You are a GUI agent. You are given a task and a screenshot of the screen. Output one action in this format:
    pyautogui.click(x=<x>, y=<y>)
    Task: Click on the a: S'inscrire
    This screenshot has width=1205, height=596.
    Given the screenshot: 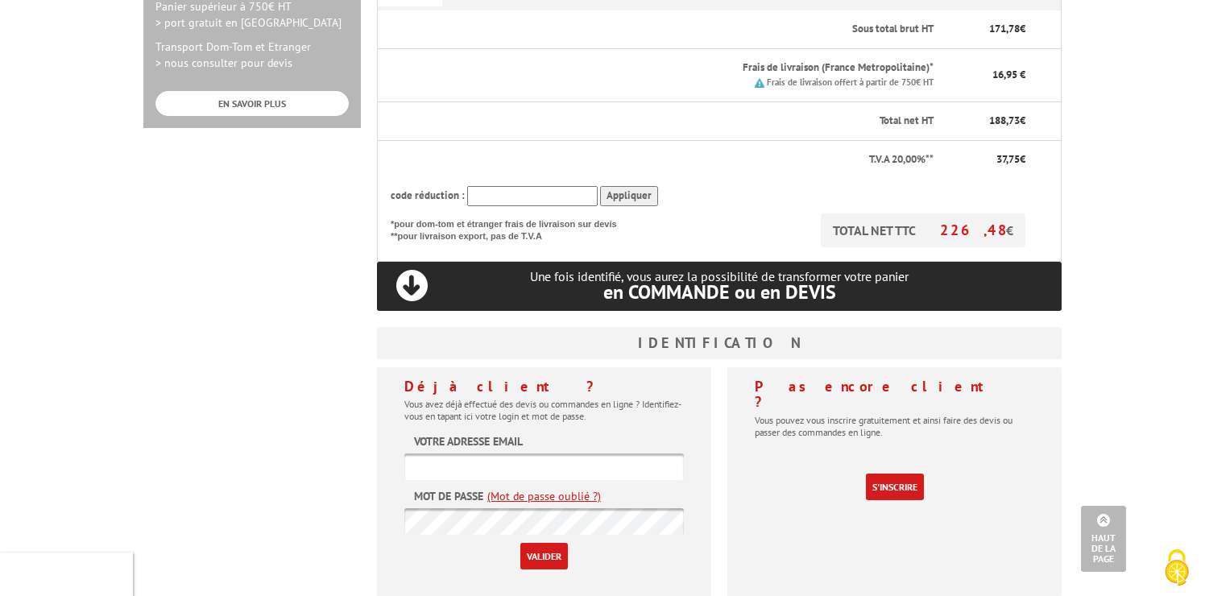 What is the action you would take?
    pyautogui.click(x=895, y=486)
    